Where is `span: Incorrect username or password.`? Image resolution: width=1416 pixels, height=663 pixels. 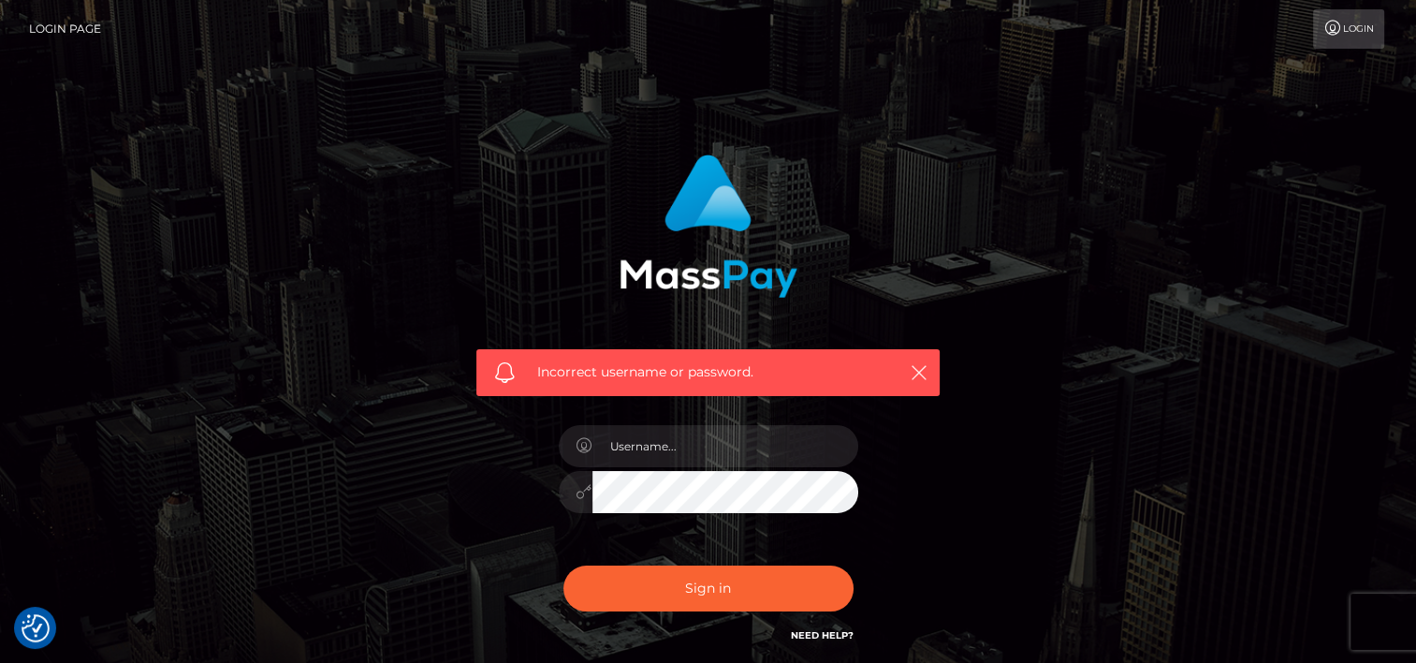 span: Incorrect username or password. is located at coordinates (708, 372).